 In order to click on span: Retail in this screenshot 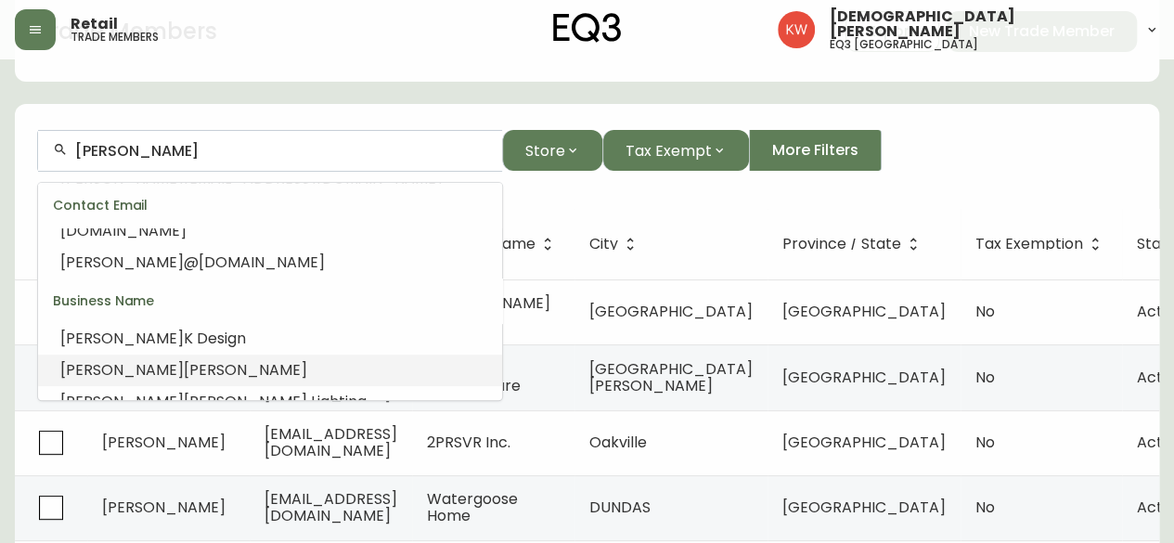, I will do `click(94, 24)`.